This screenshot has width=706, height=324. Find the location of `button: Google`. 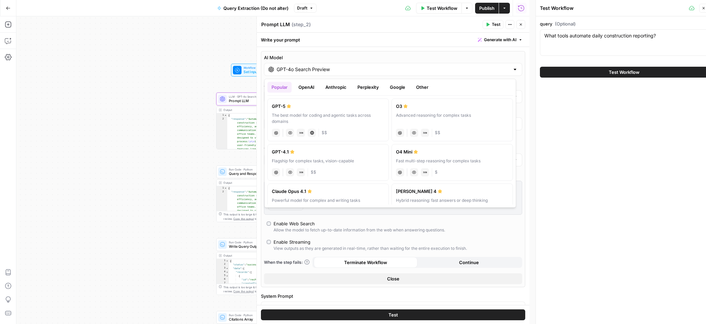

button: Google is located at coordinates (397, 87).